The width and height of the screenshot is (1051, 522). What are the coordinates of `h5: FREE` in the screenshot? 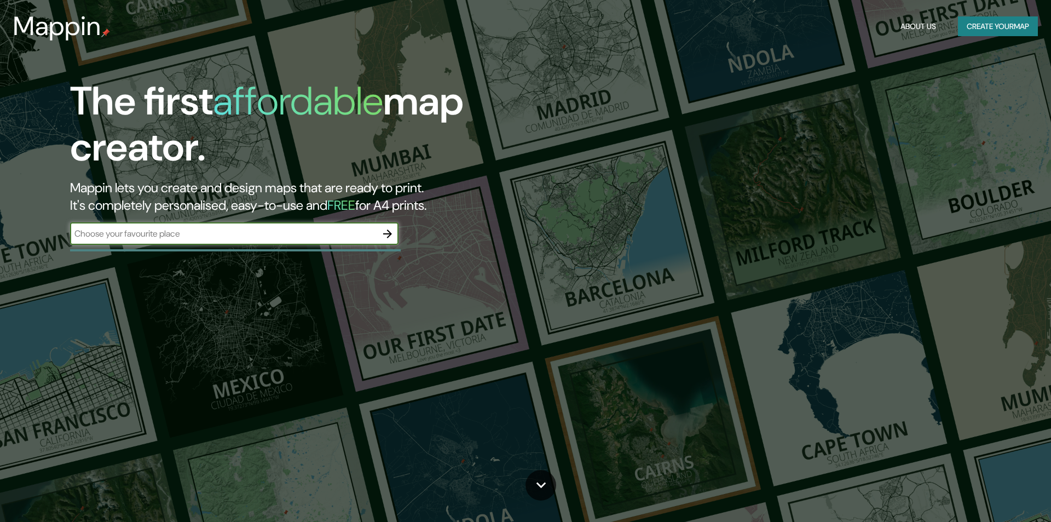 It's located at (341, 205).